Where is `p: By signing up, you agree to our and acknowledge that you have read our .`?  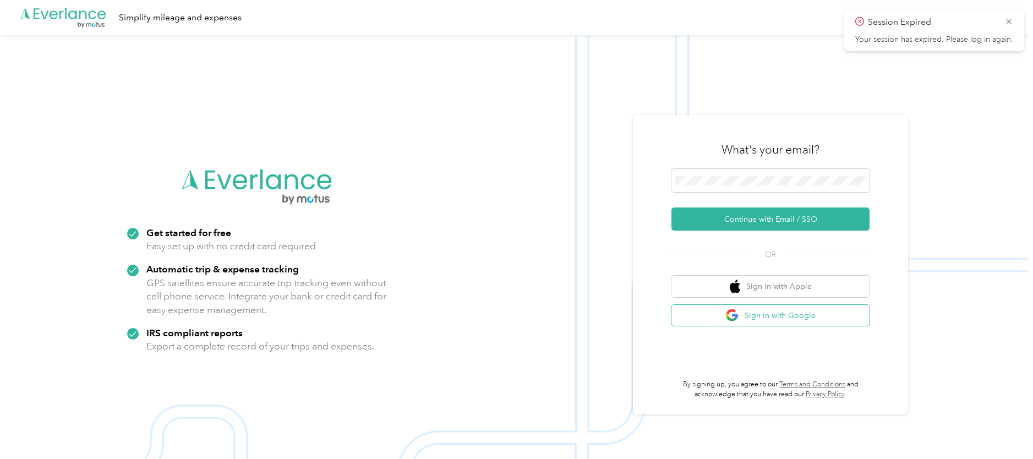 p: By signing up, you agree to our and acknowledge that you have read our . is located at coordinates (770, 389).